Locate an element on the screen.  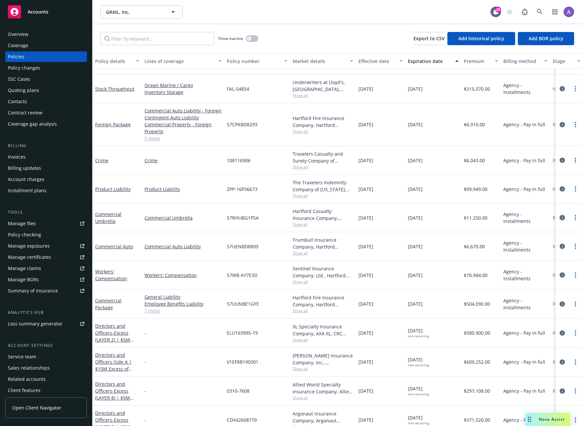
a: Manage claims is located at coordinates (46, 268).